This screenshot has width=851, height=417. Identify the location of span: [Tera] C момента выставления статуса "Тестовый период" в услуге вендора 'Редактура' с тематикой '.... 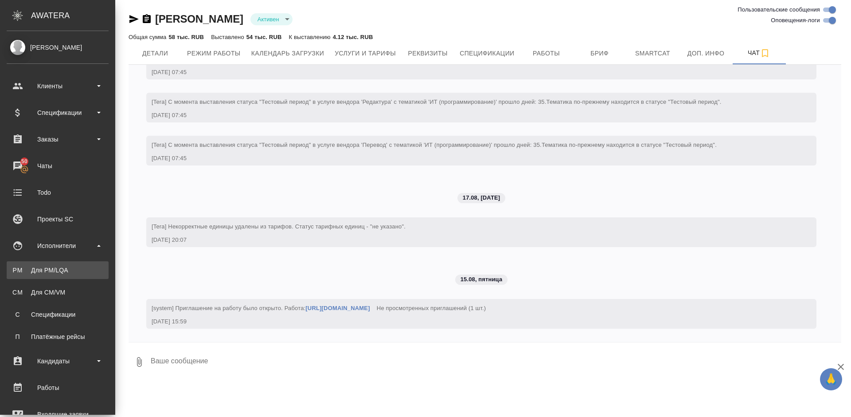
(437, 102).